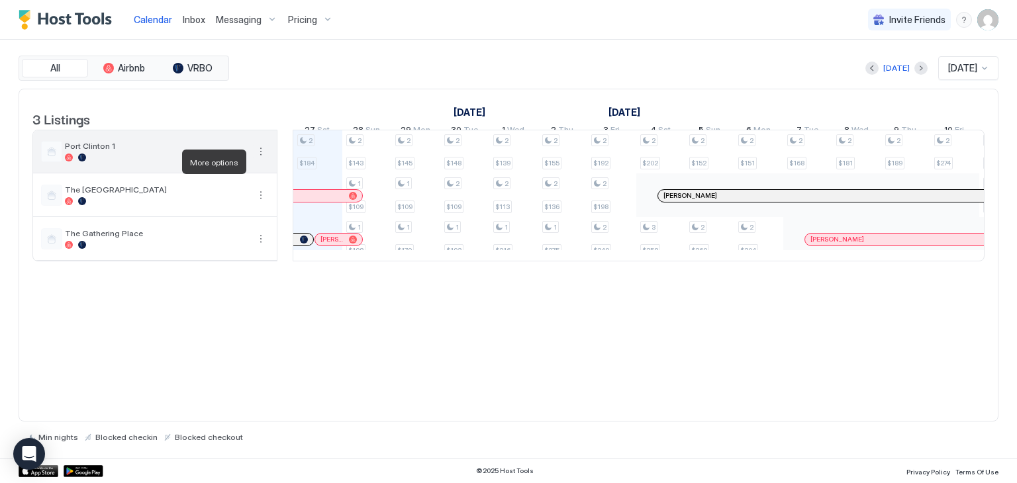  I want to click on span: $181, so click(846, 163).